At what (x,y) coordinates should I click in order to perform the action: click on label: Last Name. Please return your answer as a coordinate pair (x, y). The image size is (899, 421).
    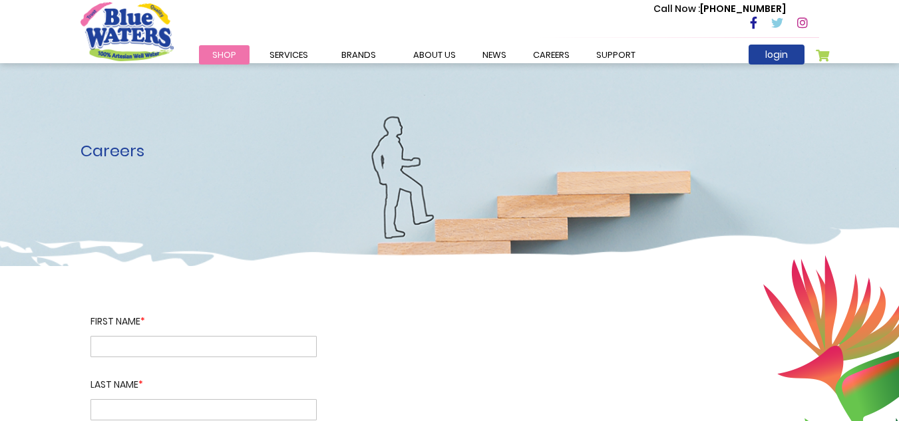
    Looking at the image, I should click on (204, 378).